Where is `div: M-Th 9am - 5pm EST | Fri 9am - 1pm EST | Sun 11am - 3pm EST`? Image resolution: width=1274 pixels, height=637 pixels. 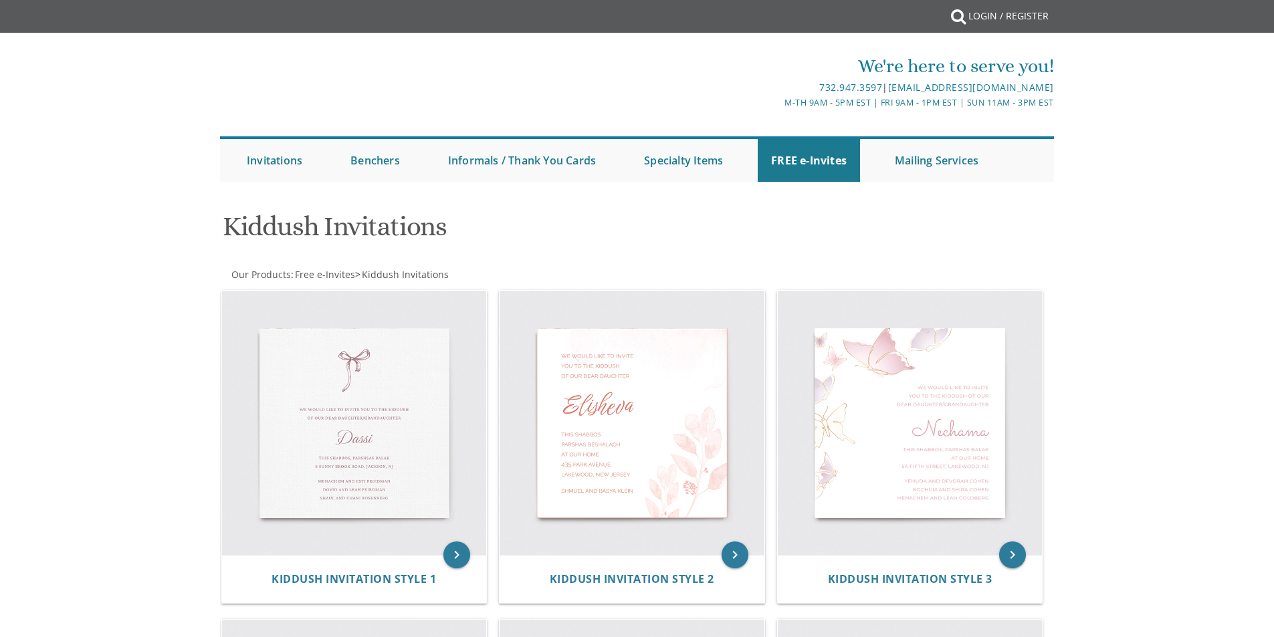 div: M-Th 9am - 5pm EST | Fri 9am - 1pm EST | Sun 11am - 3pm EST is located at coordinates (776, 102).